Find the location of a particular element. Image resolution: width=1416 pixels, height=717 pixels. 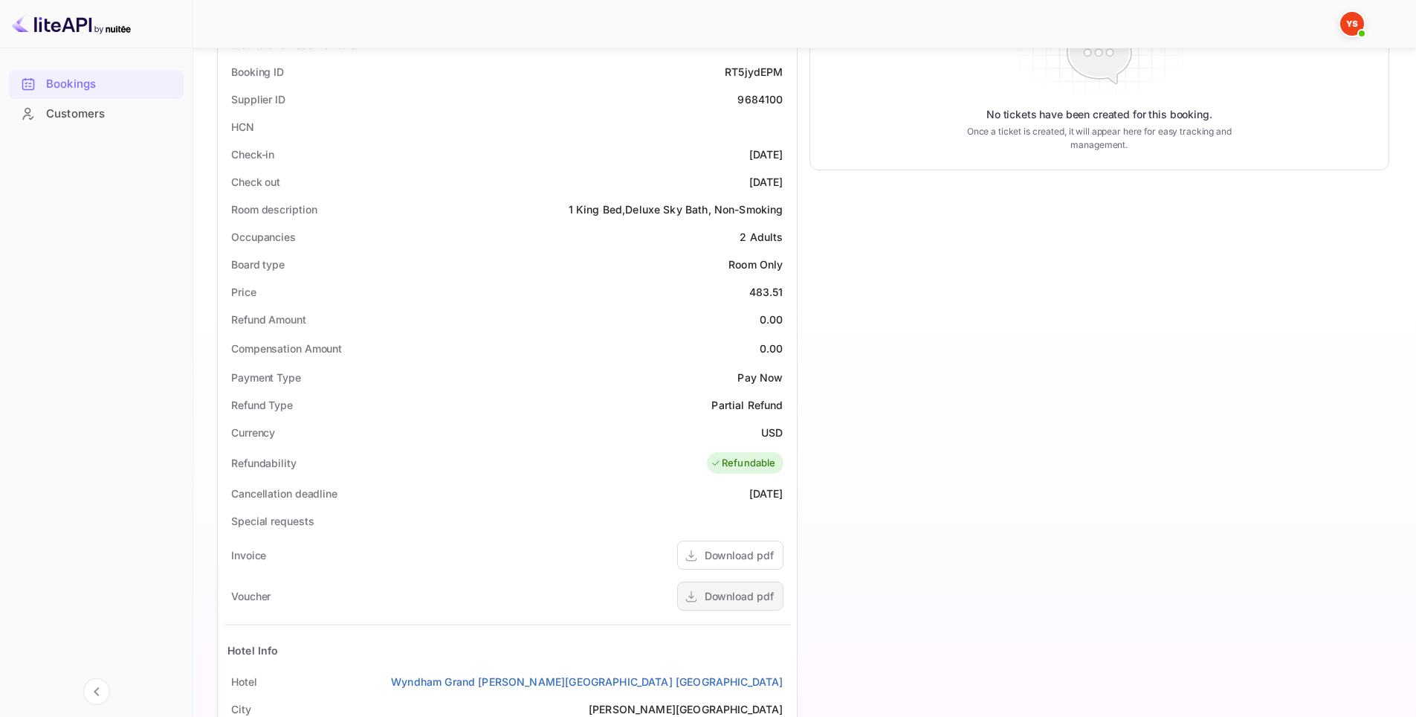

div: City is located at coordinates (241, 708).